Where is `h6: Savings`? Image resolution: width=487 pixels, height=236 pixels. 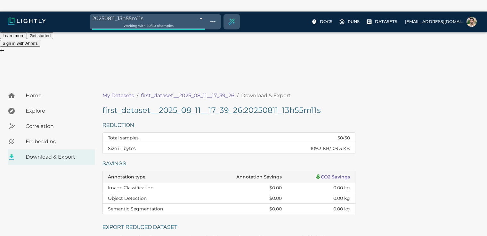
h6: Savings is located at coordinates (229, 164).